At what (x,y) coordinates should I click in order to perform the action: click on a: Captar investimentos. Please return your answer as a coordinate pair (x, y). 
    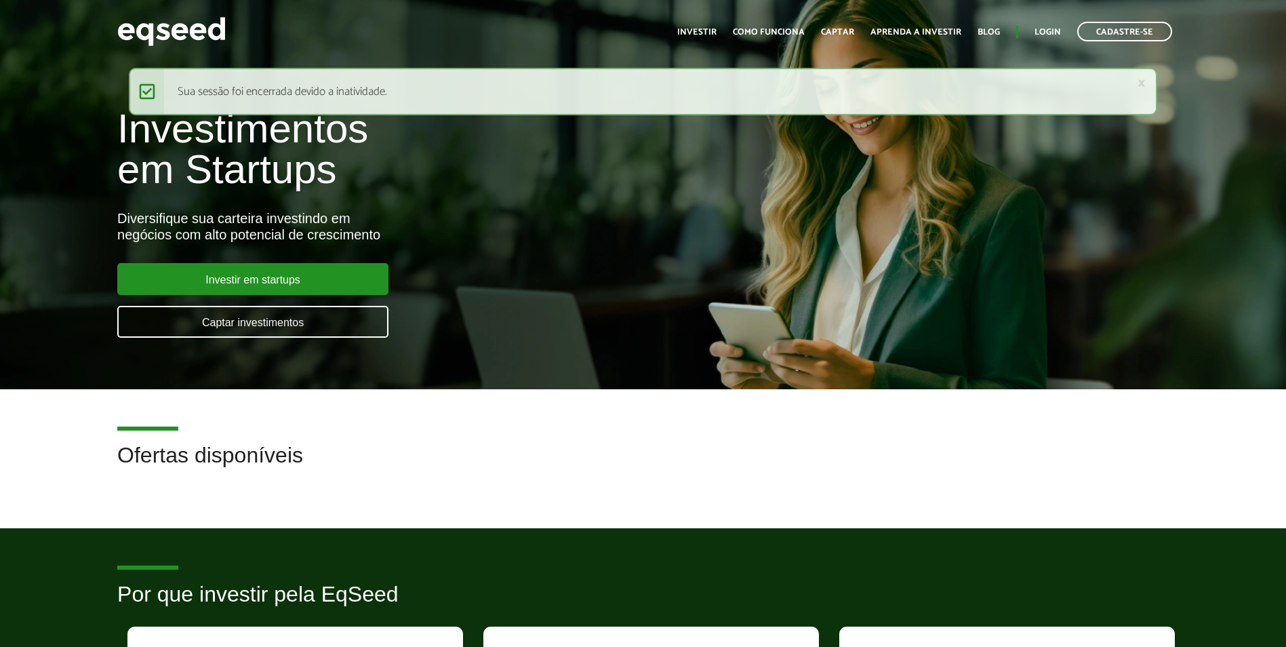
    Looking at the image, I should click on (253, 321).